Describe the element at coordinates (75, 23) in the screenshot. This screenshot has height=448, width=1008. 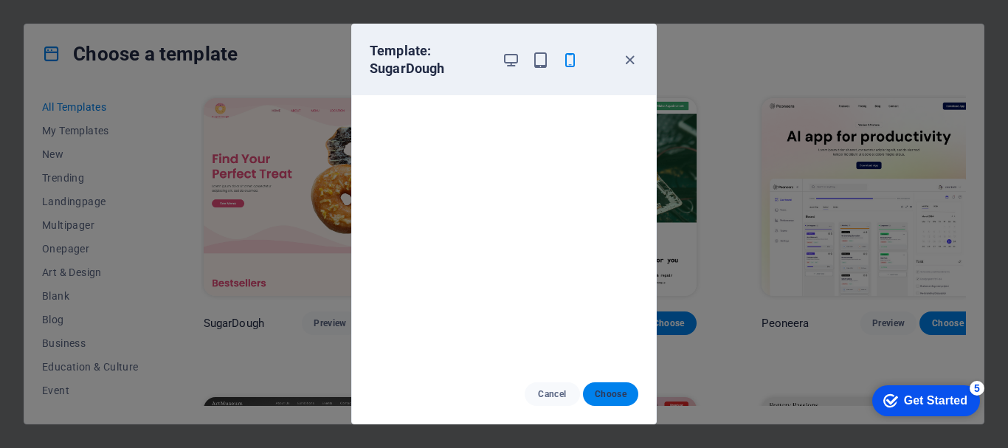
I see `div: Get Started` at that location.